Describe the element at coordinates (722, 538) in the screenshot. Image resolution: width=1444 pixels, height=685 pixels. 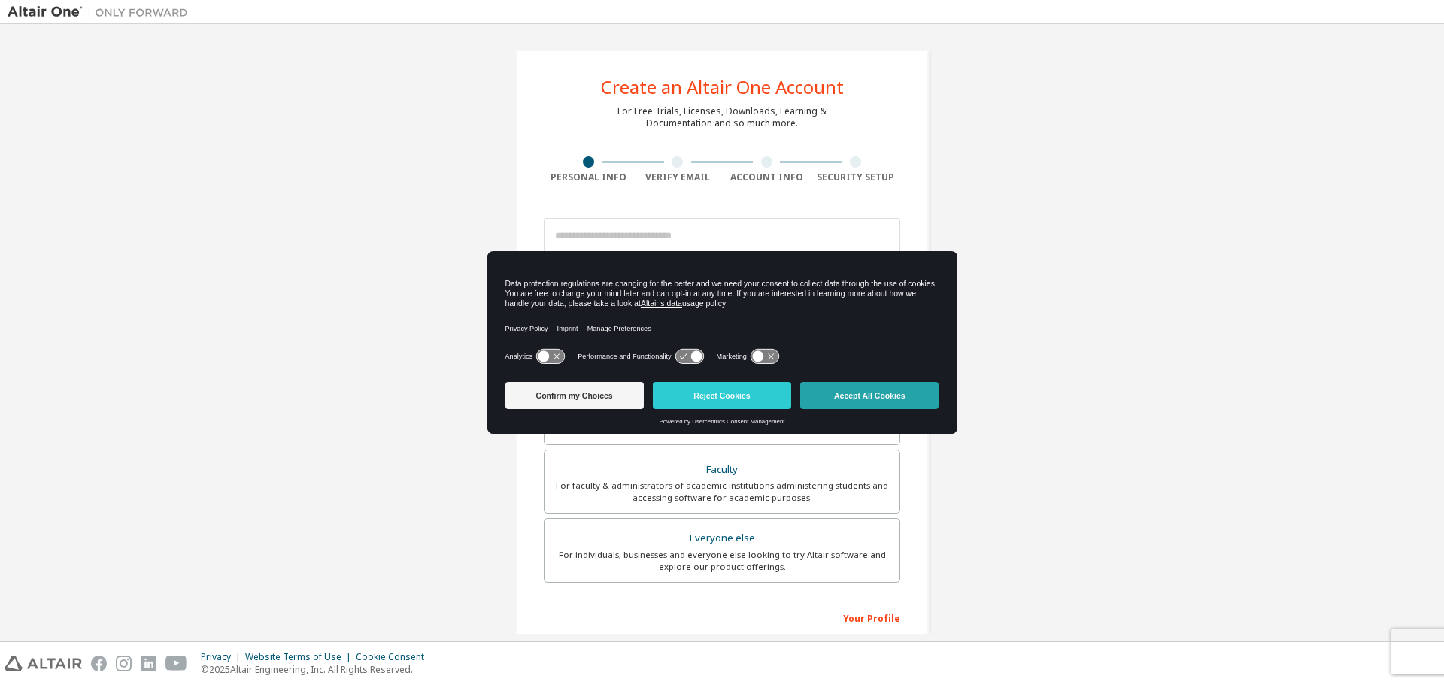
I see `div: Everyone else` at that location.